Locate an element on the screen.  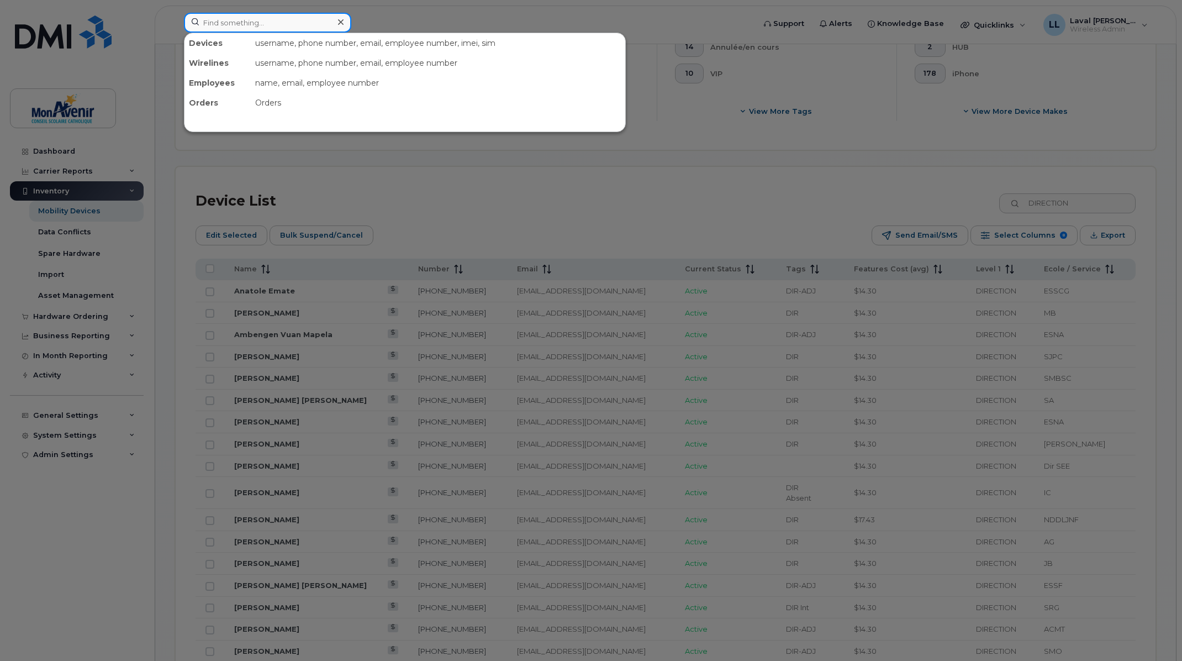
input: Find something... is located at coordinates (267, 23).